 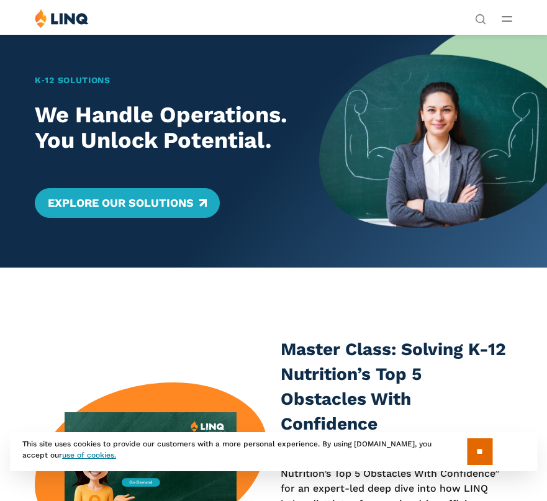 What do you see at coordinates (166, 128) in the screenshot?
I see `h2: We Handle Operations. You Unlock Potential.` at bounding box center [166, 128].